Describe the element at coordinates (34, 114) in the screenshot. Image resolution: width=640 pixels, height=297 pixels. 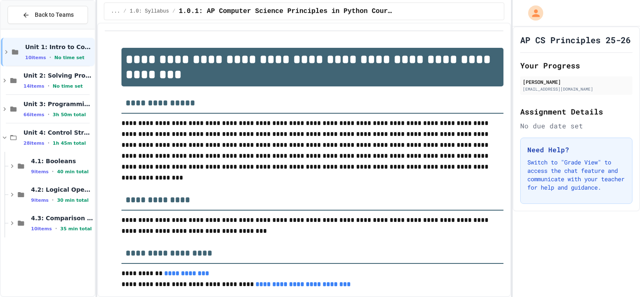
I see `span: 66 items` at that location.